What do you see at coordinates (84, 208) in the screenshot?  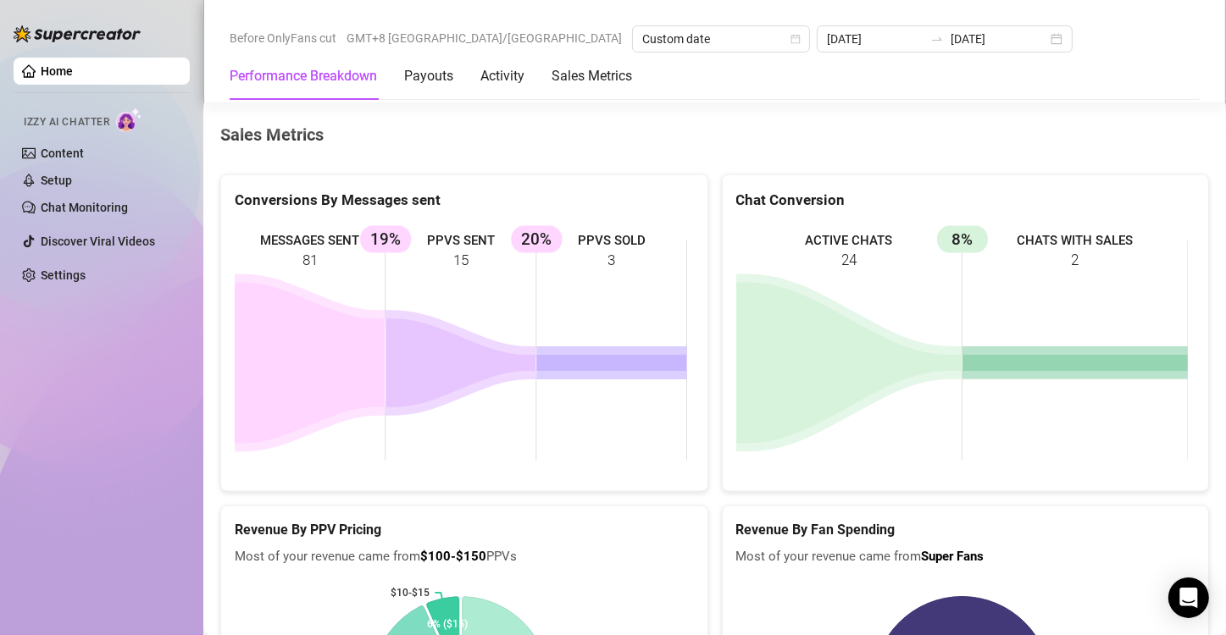 I see `a: Chat Monitoring` at bounding box center [84, 208].